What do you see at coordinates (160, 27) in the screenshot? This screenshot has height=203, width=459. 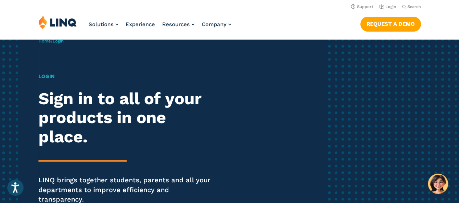 I see `nav: Primary Navigation` at bounding box center [160, 27].